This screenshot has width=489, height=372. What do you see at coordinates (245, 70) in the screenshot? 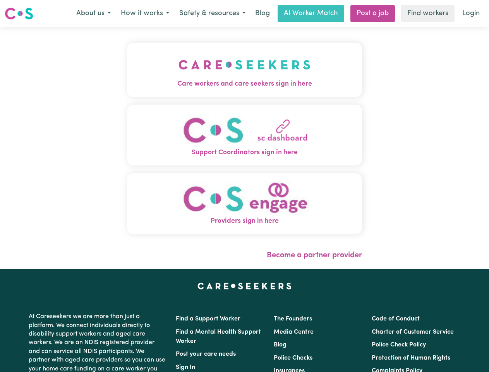
I see `button: Care workers and care seekers sign in here` at bounding box center [245, 70].